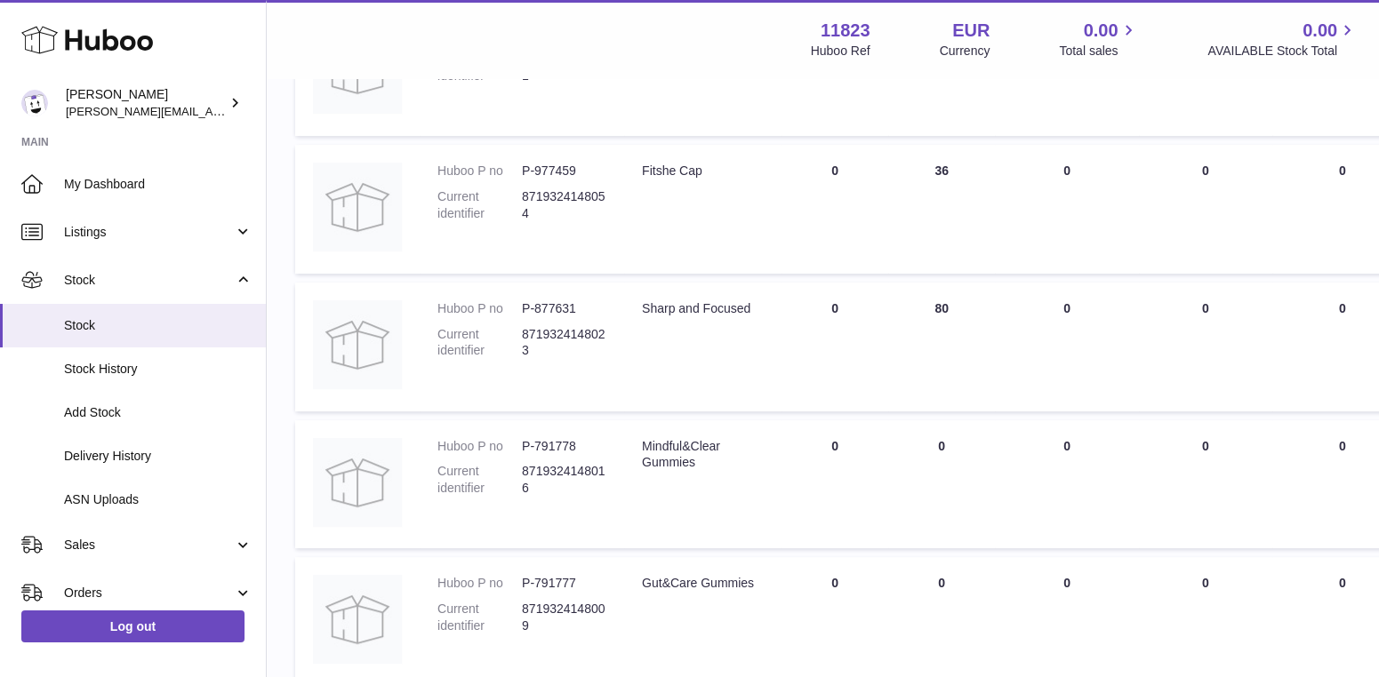 The height and width of the screenshot is (677, 1379). What do you see at coordinates (148, 593) in the screenshot?
I see `span: Orders` at bounding box center [148, 593].